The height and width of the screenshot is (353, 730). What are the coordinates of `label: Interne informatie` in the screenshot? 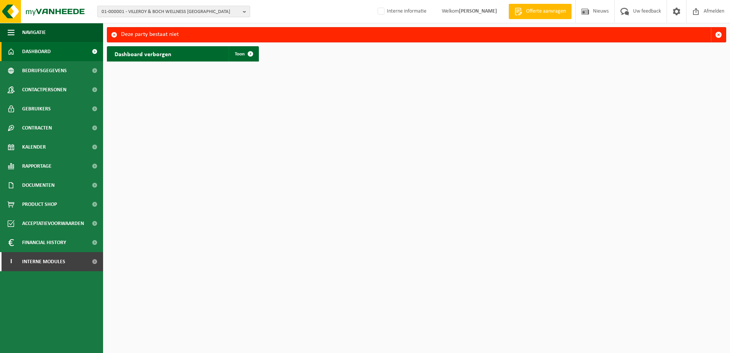 It's located at (401, 11).